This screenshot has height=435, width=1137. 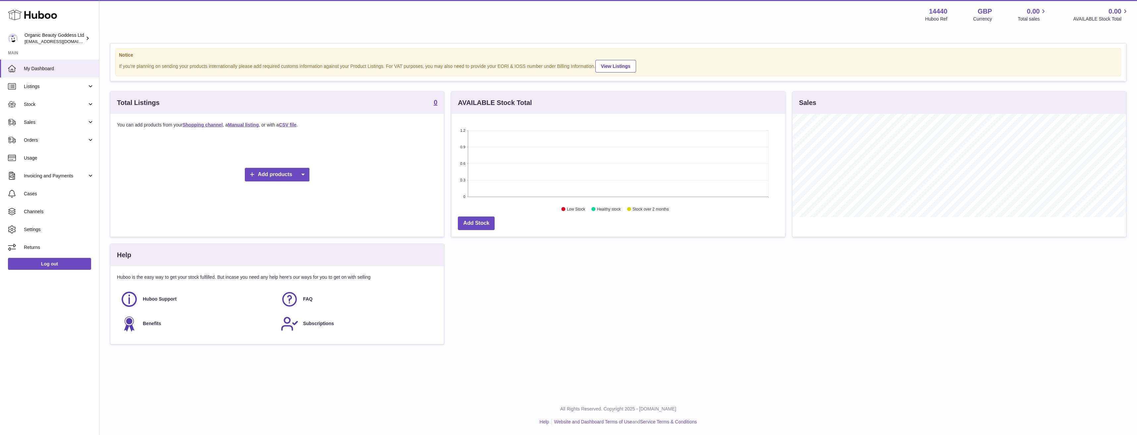 I want to click on a: CSV file, so click(x=287, y=125).